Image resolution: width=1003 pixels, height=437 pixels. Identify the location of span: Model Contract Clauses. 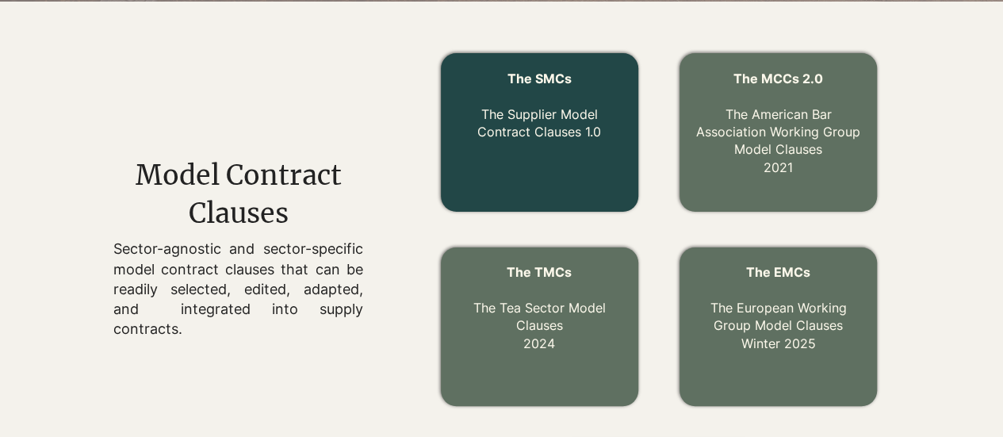
(238, 194).